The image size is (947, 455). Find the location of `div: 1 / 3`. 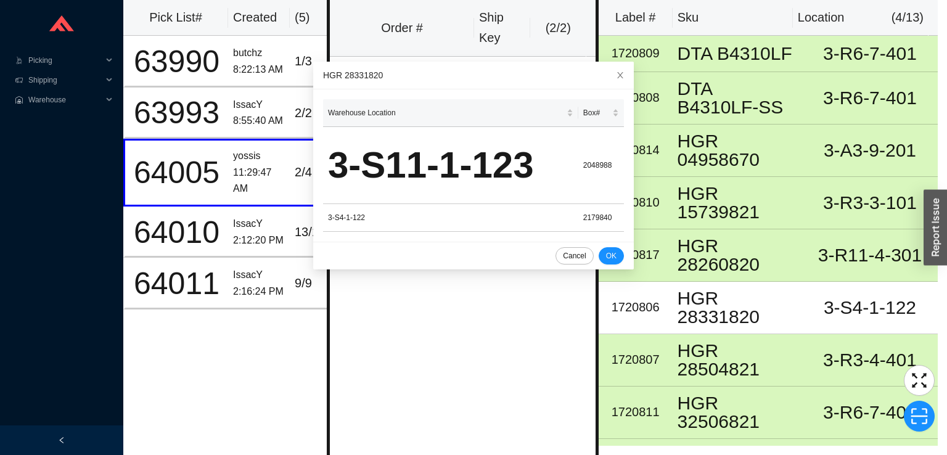

div: 1 / 3 is located at coordinates (313, 61).